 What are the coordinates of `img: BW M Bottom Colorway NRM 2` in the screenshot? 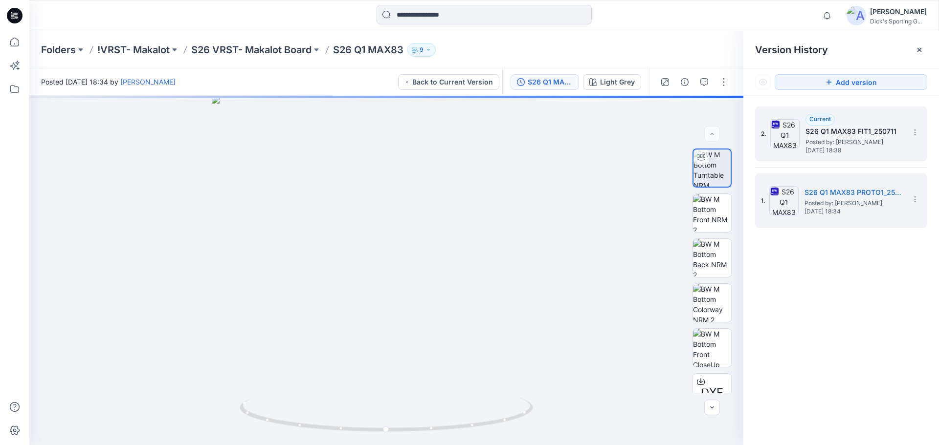 It's located at (712, 303).